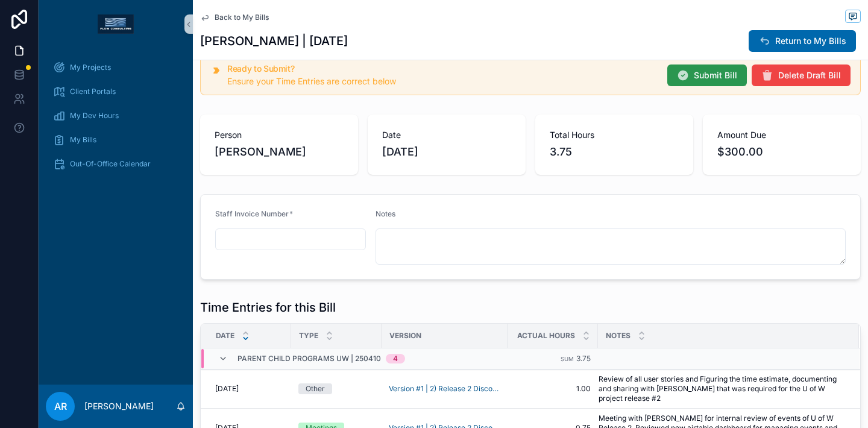 The height and width of the screenshot is (428, 868). Describe the element at coordinates (442, 81) in the screenshot. I see `div: Ensure your Time Entries are correct below` at that location.